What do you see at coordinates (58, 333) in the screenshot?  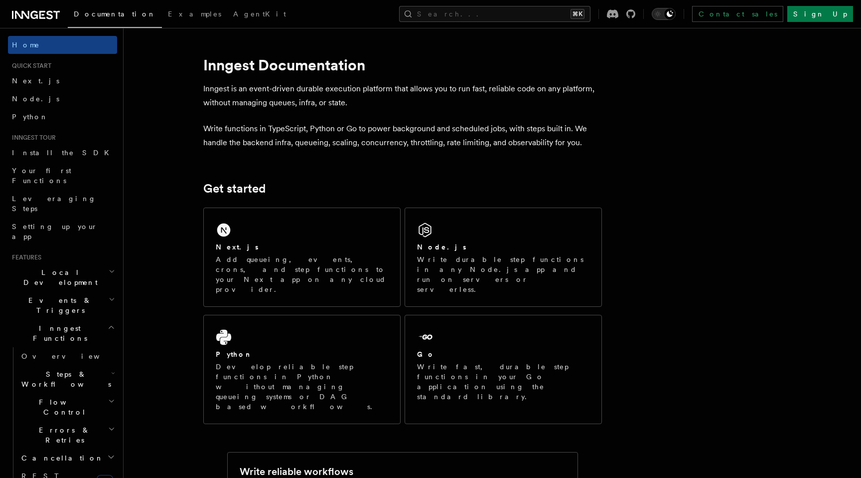 I see `span: Inngest Functions` at bounding box center [58, 333].